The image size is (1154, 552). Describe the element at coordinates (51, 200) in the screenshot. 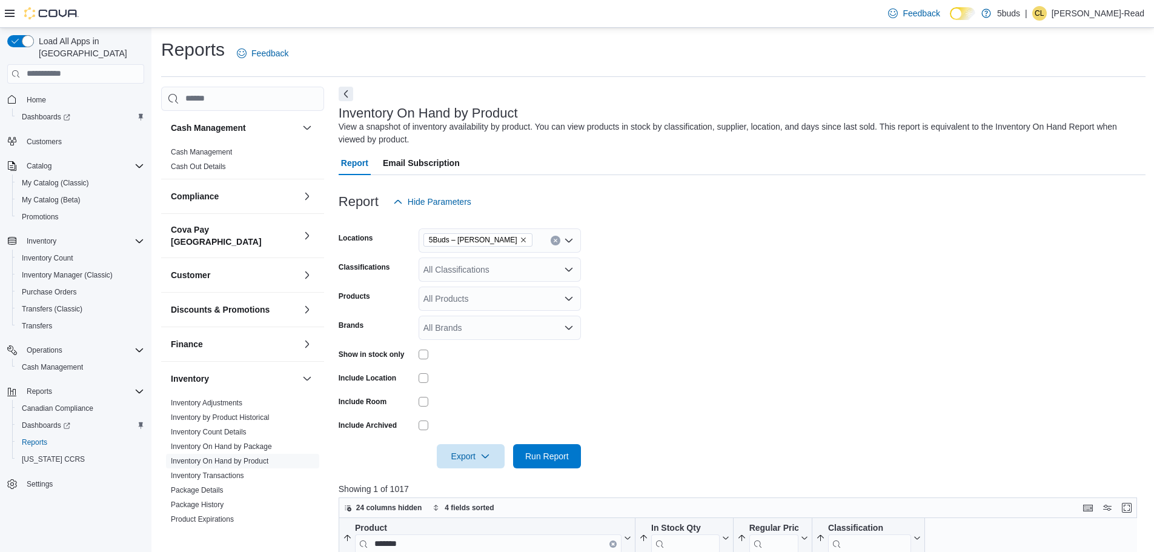

I see `a: My Catalog (Beta)` at that location.